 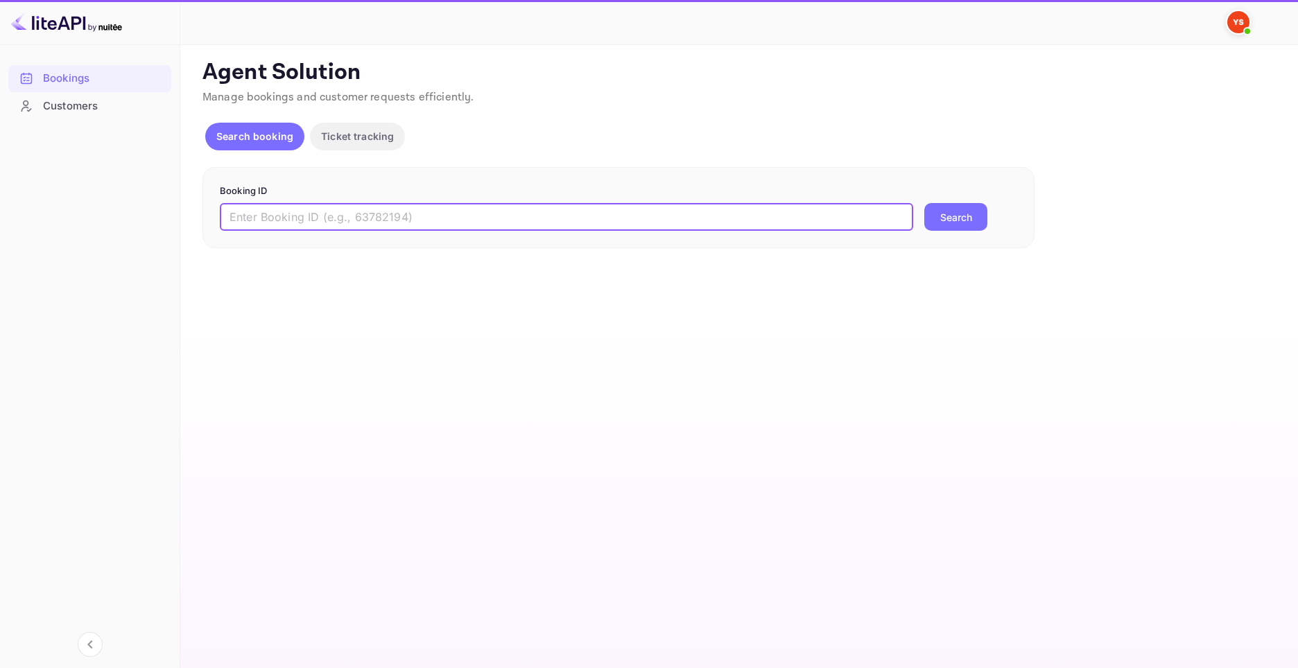 I want to click on img: Yandex Support, so click(x=1238, y=22).